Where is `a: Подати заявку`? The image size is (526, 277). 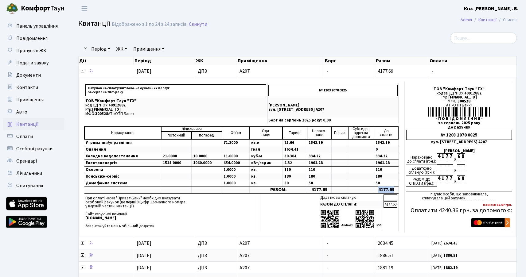 a: Подати заявку is located at coordinates (34, 63).